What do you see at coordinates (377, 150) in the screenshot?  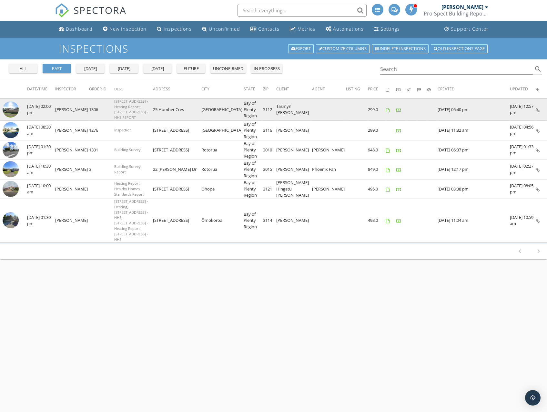 I see `td: 948.0` at bounding box center [377, 150].